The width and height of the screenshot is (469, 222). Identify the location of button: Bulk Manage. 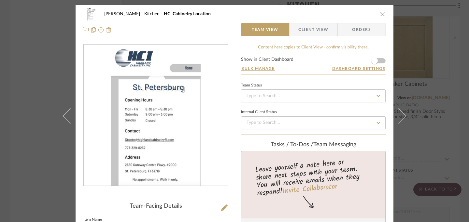
(258, 69).